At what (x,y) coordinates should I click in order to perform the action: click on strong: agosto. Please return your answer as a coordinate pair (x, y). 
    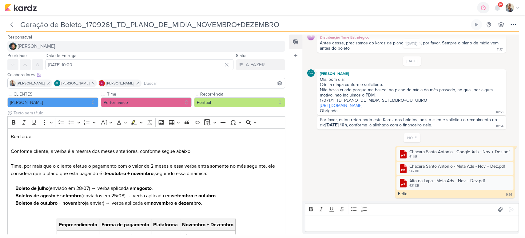
    Looking at the image, I should click on (144, 188).